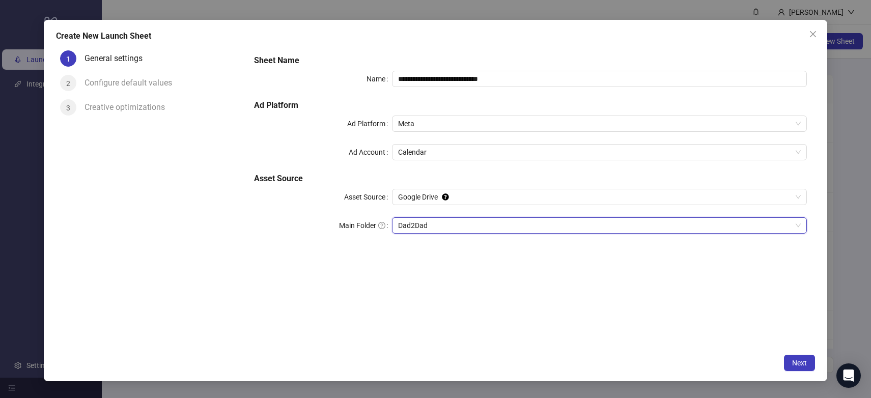 The image size is (871, 398). I want to click on label: Ad Platform, so click(370, 124).